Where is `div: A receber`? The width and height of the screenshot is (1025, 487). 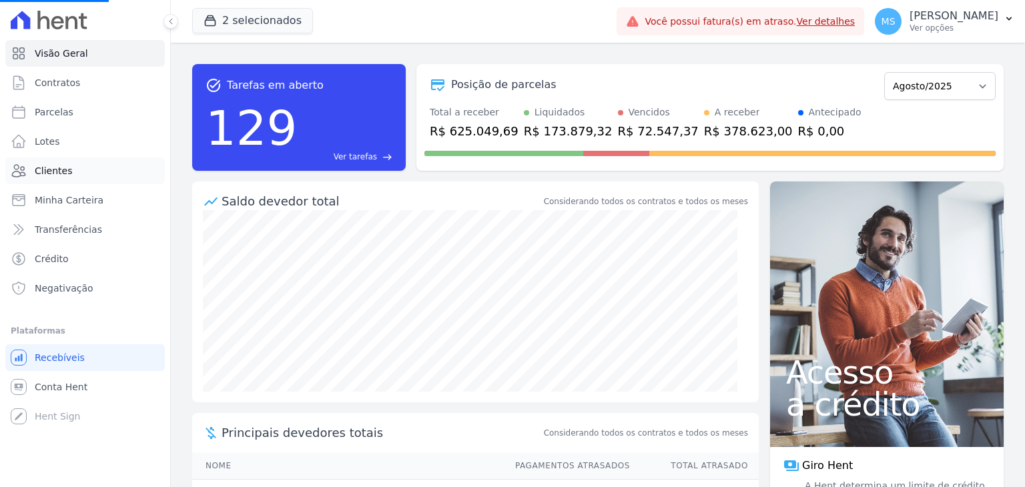 div: A receber is located at coordinates (737, 112).